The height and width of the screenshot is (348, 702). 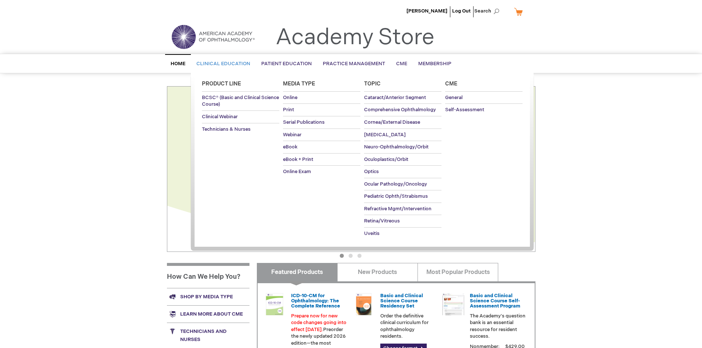 What do you see at coordinates (363, 304) in the screenshot?
I see `img: 02850963u_47.png` at bounding box center [363, 304].